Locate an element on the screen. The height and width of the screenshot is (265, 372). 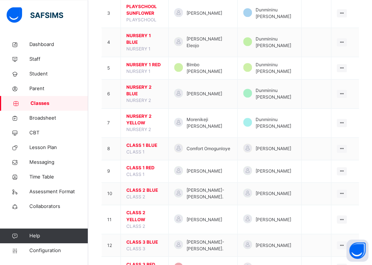
td: 9 is located at coordinates (111, 171).